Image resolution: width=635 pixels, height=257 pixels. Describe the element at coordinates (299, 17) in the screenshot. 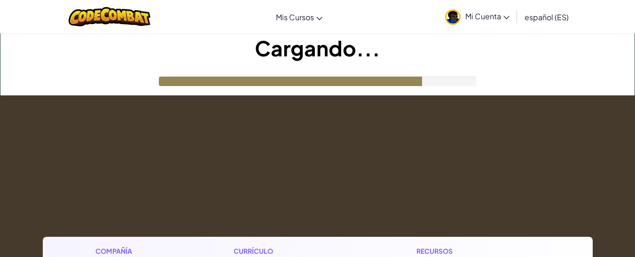

I see `a: Mis Cursos` at that location.